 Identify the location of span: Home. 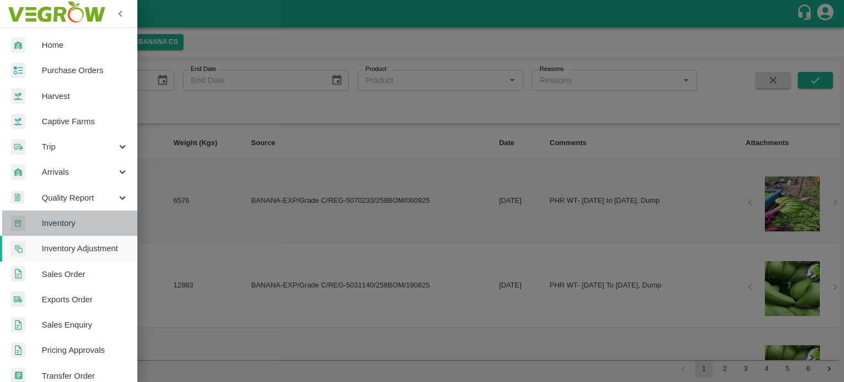
(85, 45).